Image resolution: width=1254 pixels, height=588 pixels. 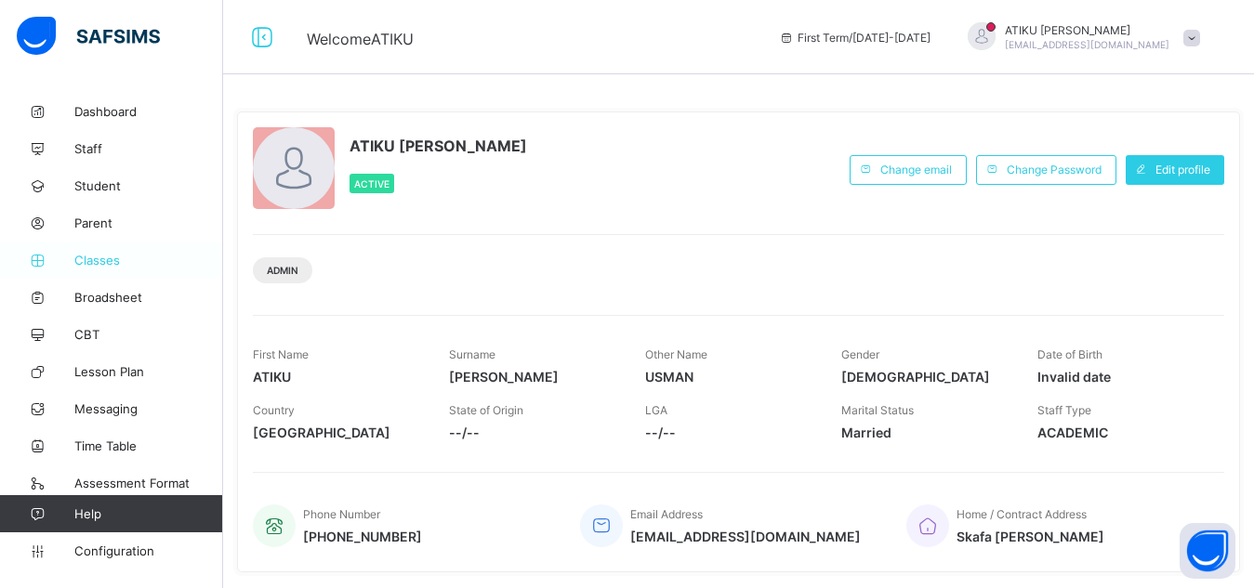 What do you see at coordinates (341, 514) in the screenshot?
I see `span: Phone Number` at bounding box center [341, 514].